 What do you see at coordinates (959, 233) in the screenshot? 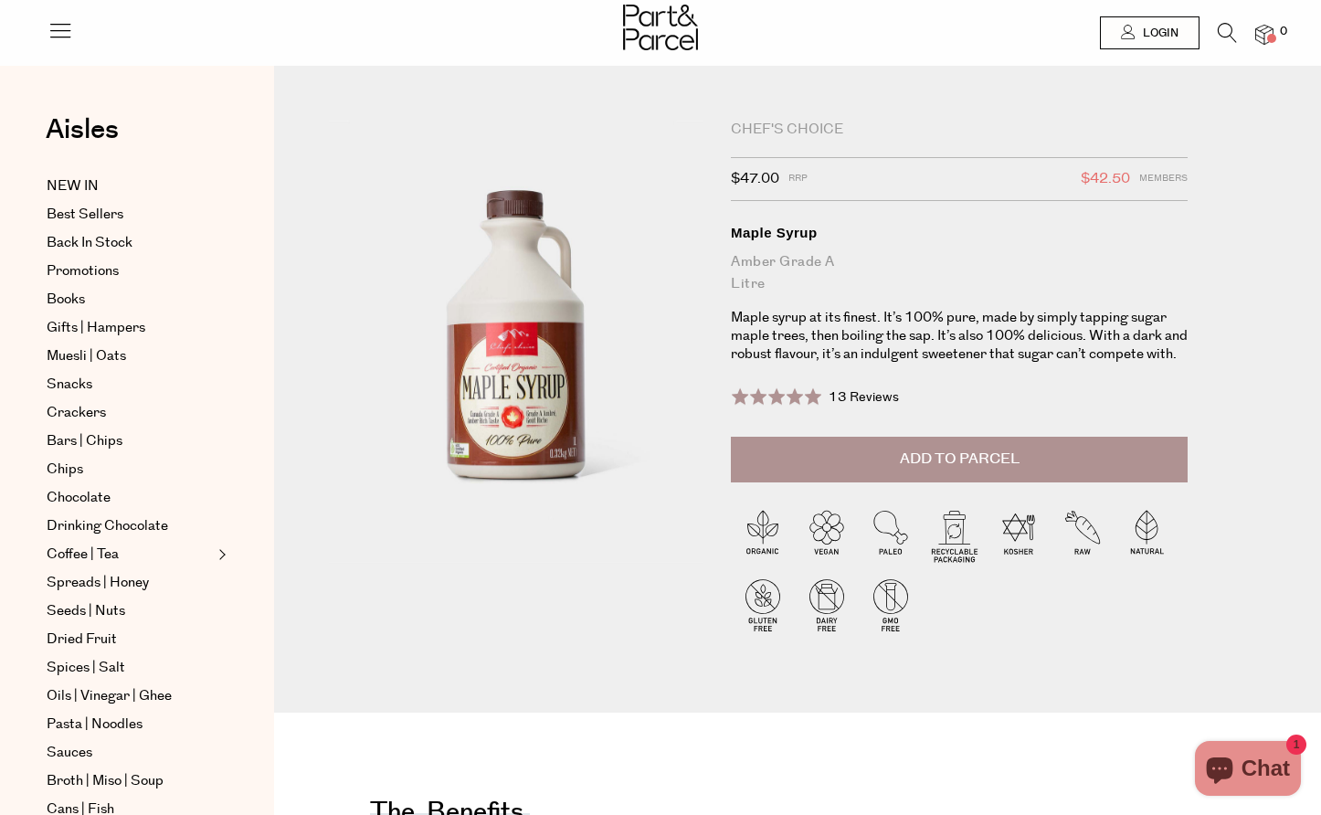
I see `div: Maple Syrup` at bounding box center [959, 233].